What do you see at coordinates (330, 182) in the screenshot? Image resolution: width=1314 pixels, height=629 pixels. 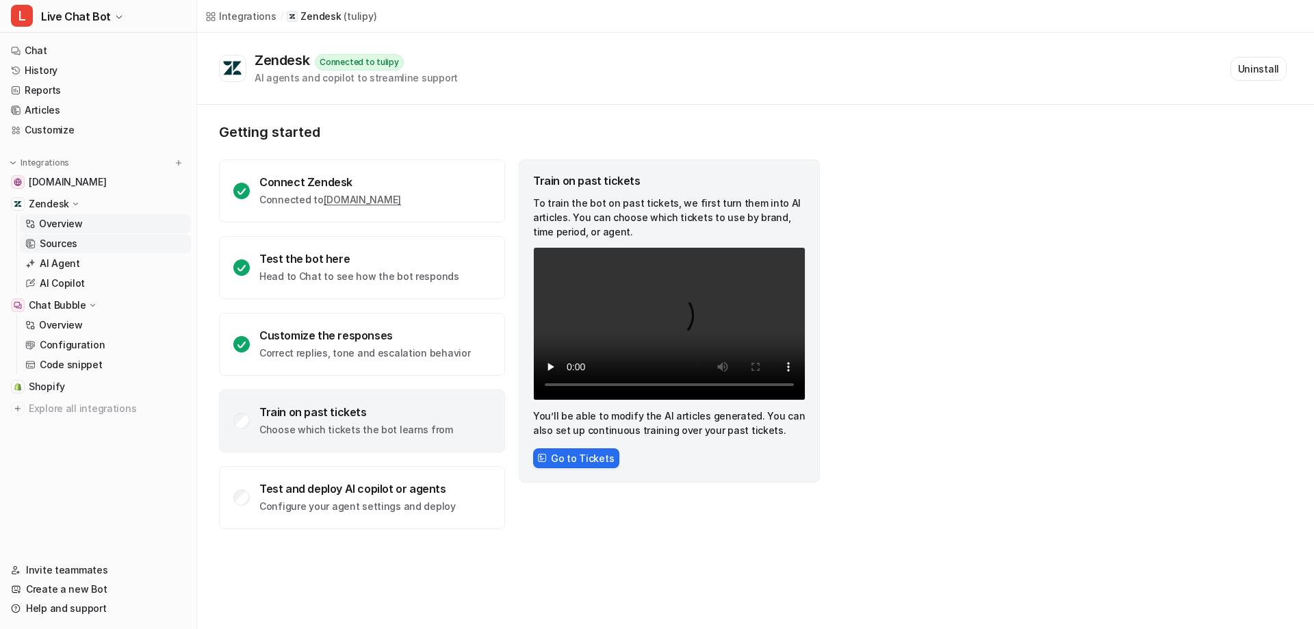 I see `div: Connect Zendesk` at bounding box center [330, 182].